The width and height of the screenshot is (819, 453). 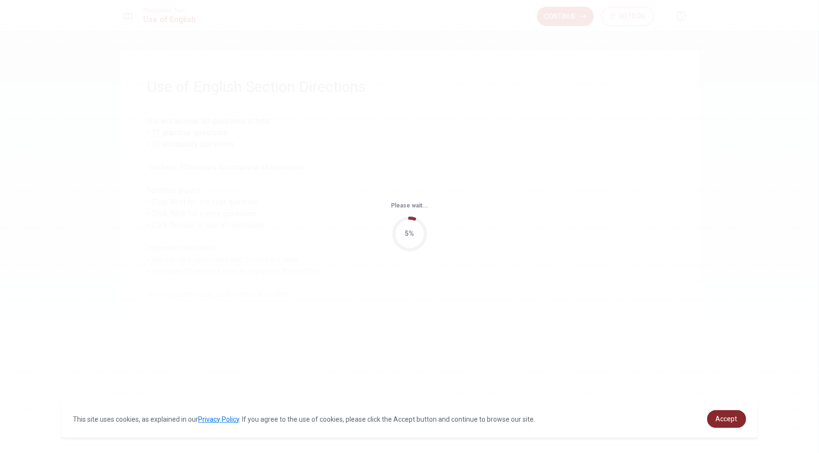 What do you see at coordinates (726, 419) in the screenshot?
I see `span: Accept` at bounding box center [726, 419].